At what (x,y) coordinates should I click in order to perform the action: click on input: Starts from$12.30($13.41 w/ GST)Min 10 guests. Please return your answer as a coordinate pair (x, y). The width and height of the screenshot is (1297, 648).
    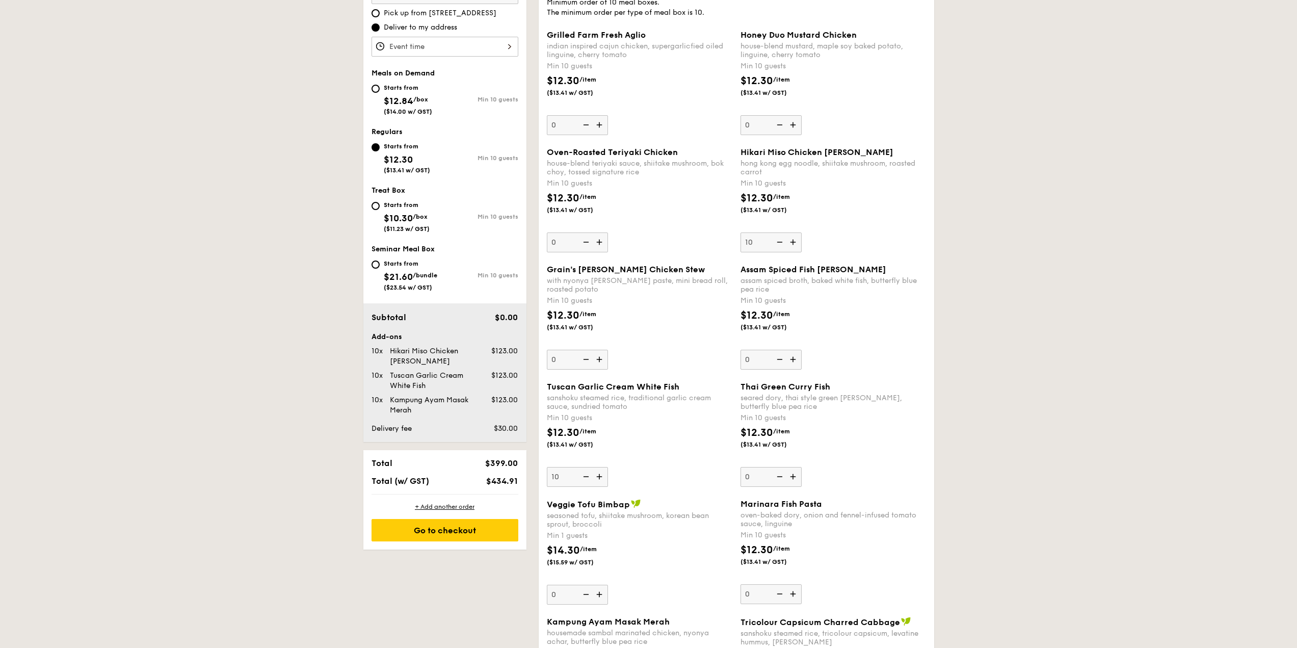
    Looking at the image, I should click on (376, 147).